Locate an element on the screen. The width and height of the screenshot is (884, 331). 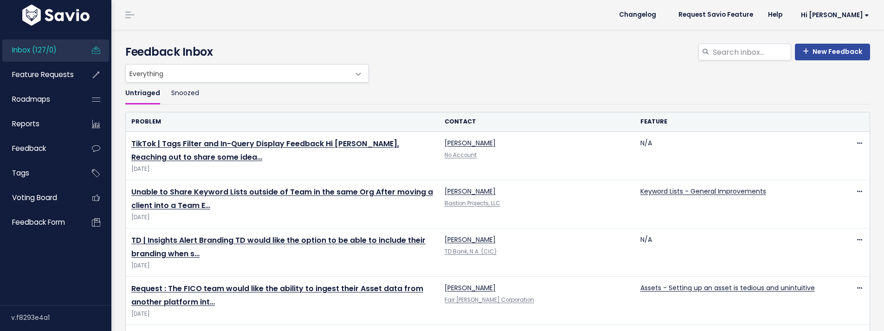
span: Feedback form is located at coordinates (38, 222).